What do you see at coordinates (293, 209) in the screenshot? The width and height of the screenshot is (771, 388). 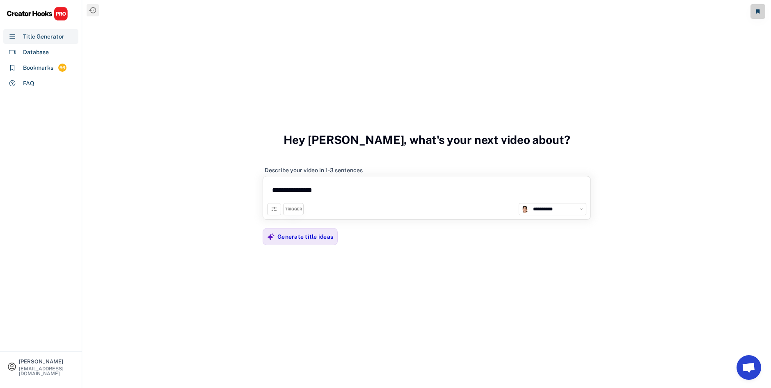 I see `div: TRIGGER` at bounding box center [293, 209].